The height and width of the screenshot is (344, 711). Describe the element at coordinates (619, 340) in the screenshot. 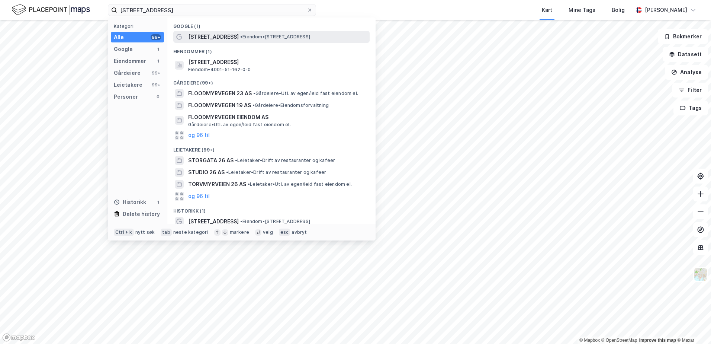

I see `a: OpenStreetMap` at that location.